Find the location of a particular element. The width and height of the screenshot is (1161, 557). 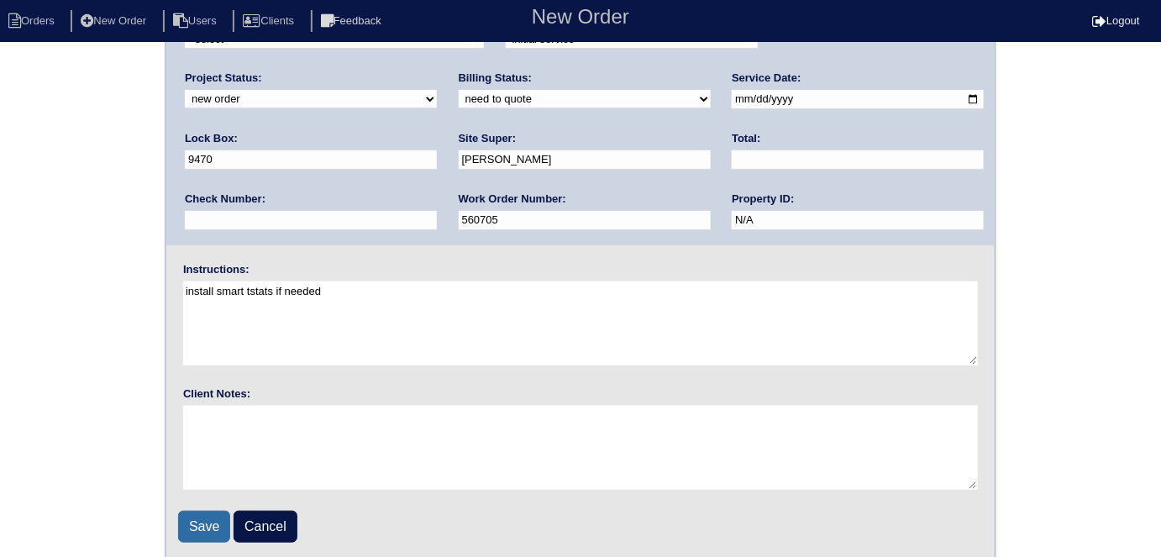

a: Clients is located at coordinates (270, 20).